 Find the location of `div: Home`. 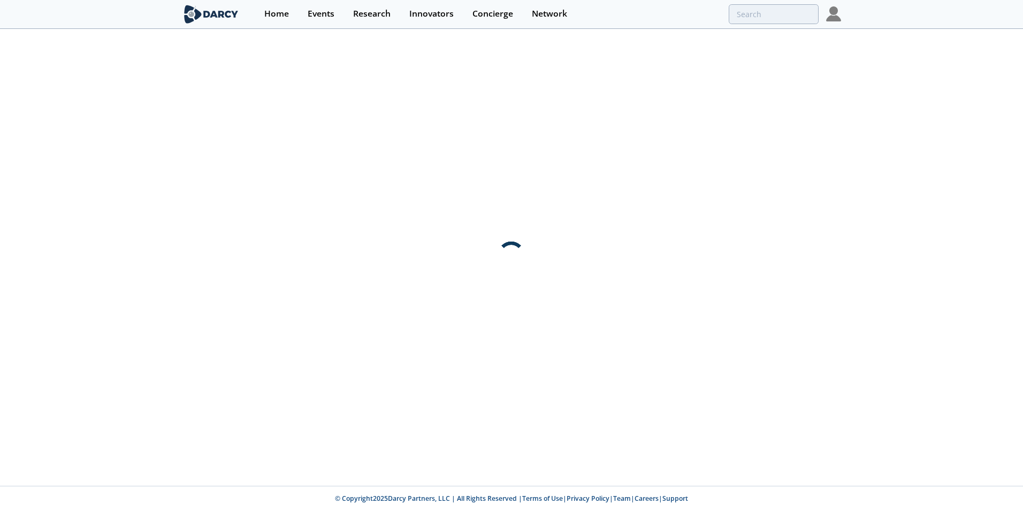

div: Home is located at coordinates (277, 14).